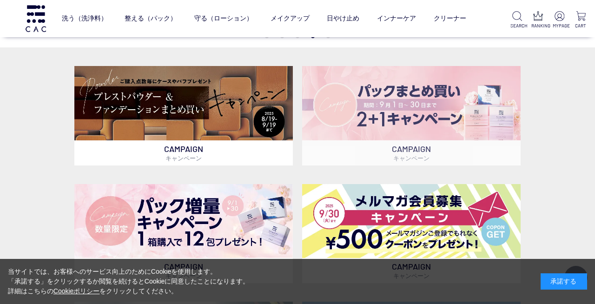  I want to click on a: クリーナー, so click(450, 19).